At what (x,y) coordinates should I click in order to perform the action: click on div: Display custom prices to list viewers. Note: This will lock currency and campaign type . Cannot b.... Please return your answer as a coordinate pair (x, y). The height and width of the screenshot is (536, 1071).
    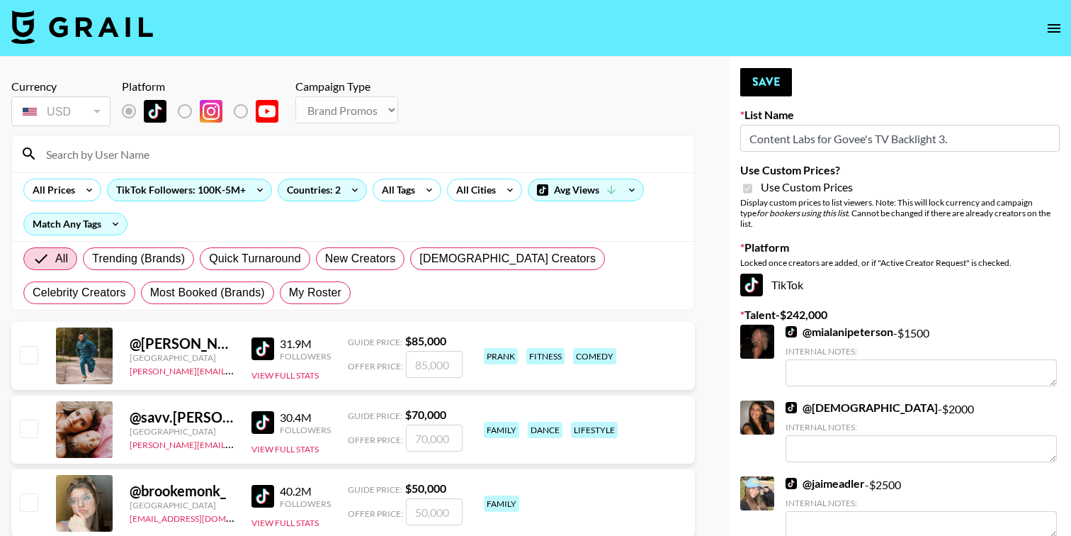
    Looking at the image, I should click on (900, 213).